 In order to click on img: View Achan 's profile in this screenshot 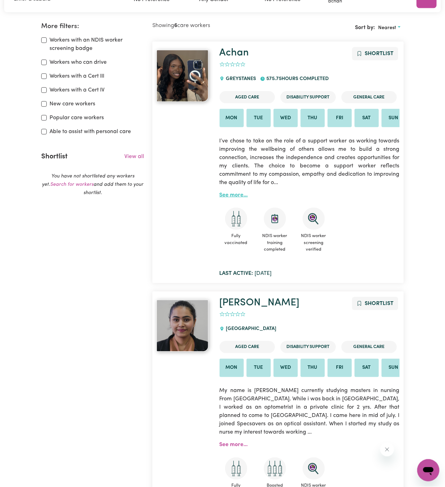, I will do `click(182, 76)`.